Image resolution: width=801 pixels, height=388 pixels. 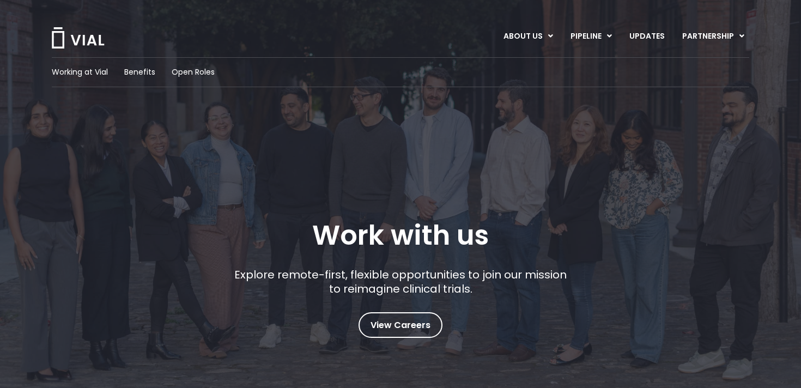 I want to click on a: UPDATES, so click(x=647, y=37).